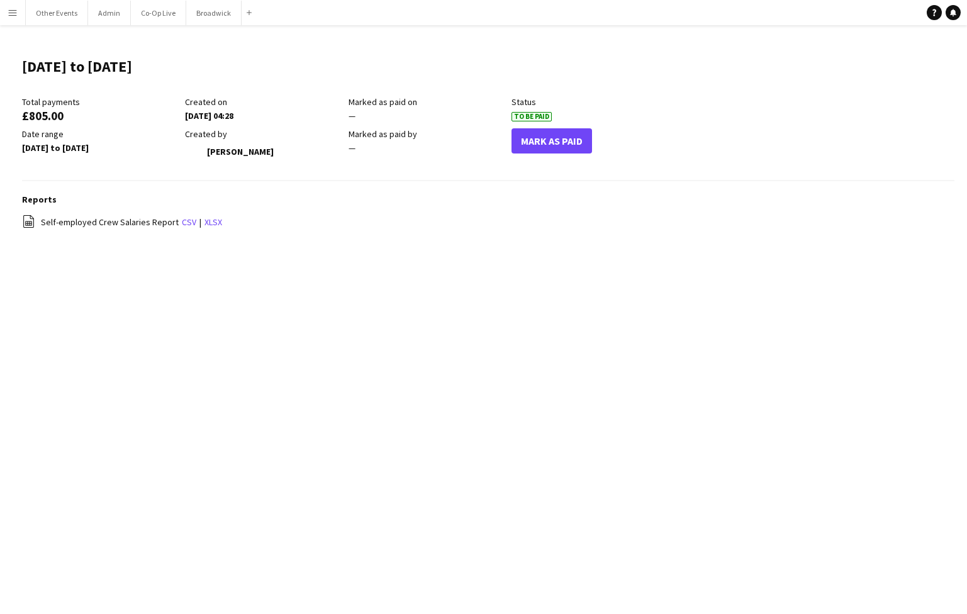  What do you see at coordinates (57, 13) in the screenshot?
I see `button: Other Events` at bounding box center [57, 13].